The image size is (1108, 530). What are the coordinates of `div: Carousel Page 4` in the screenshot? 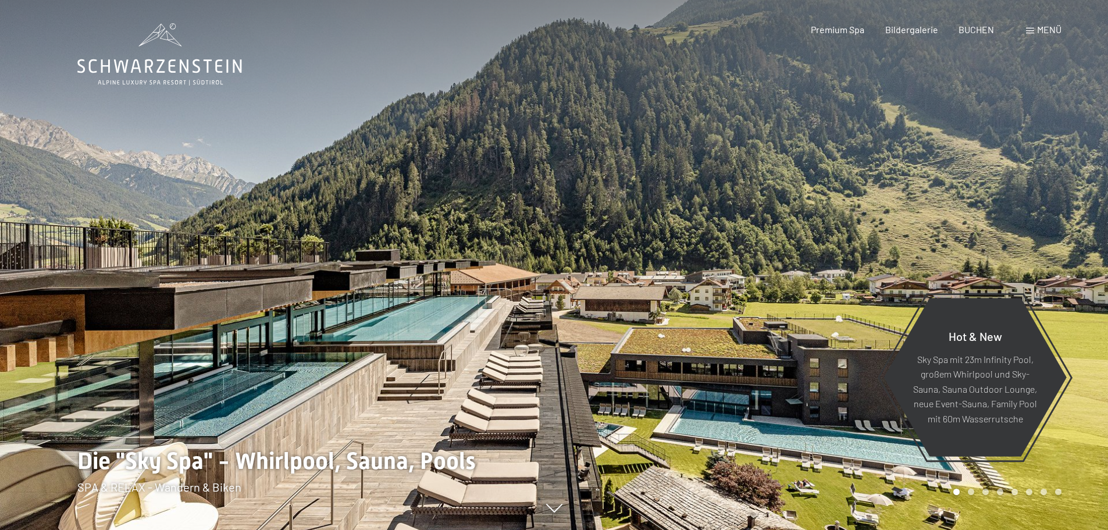 It's located at (1000, 491).